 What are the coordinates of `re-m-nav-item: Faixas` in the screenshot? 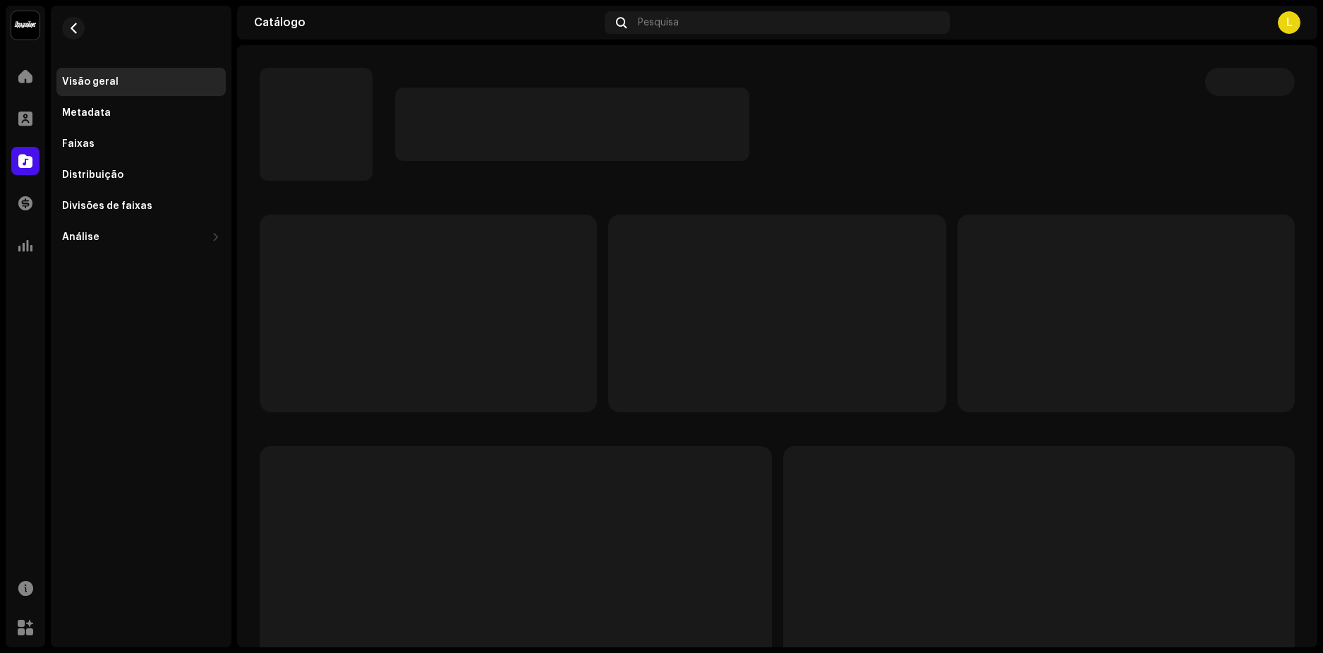 It's located at (141, 144).